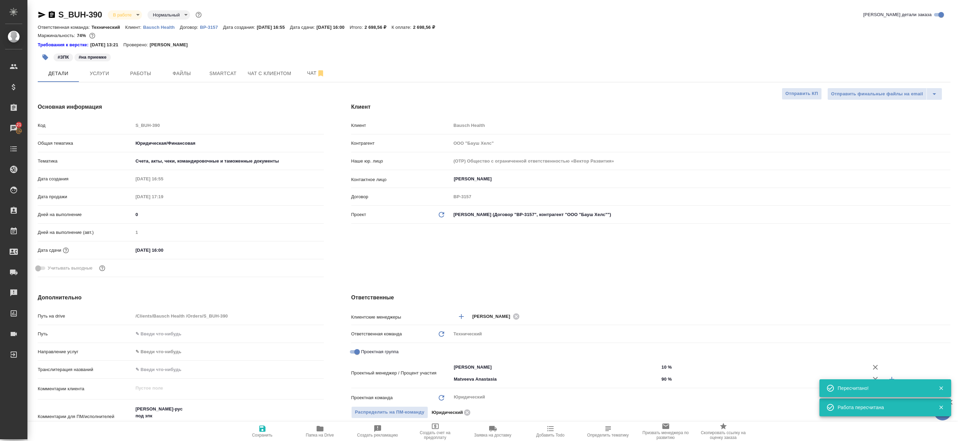 This screenshot has height=441, width=958. I want to click on button: Определить тематику, so click(608, 432).